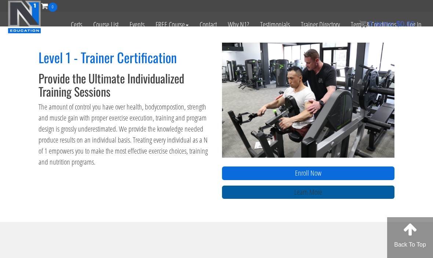 The height and width of the screenshot is (258, 433). Describe the element at coordinates (106, 25) in the screenshot. I see `a: Course List` at that location.